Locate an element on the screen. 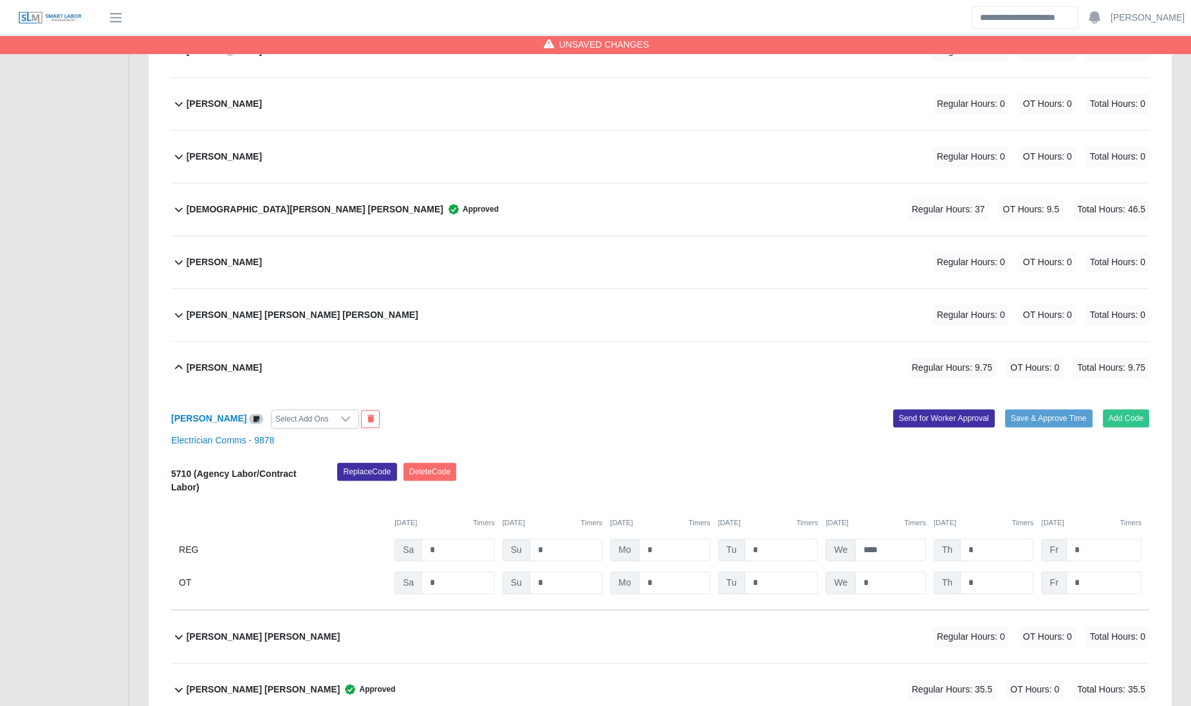 This screenshot has height=706, width=1191. span: Total Hours: 46.5 is located at coordinates (1111, 209).